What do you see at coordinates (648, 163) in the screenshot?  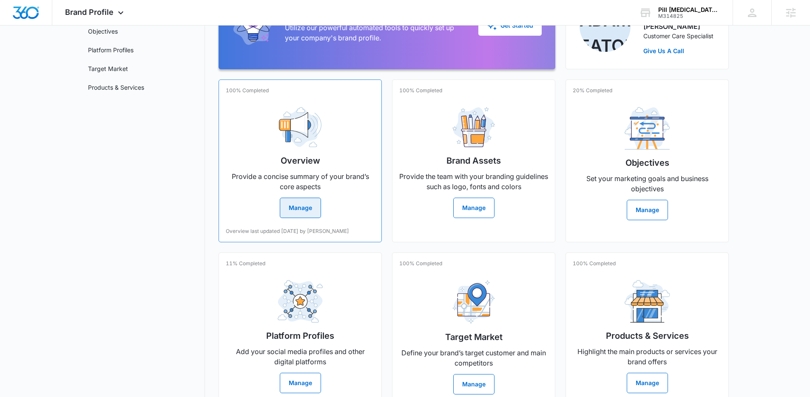 I see `h2: Objectives` at bounding box center [648, 163].